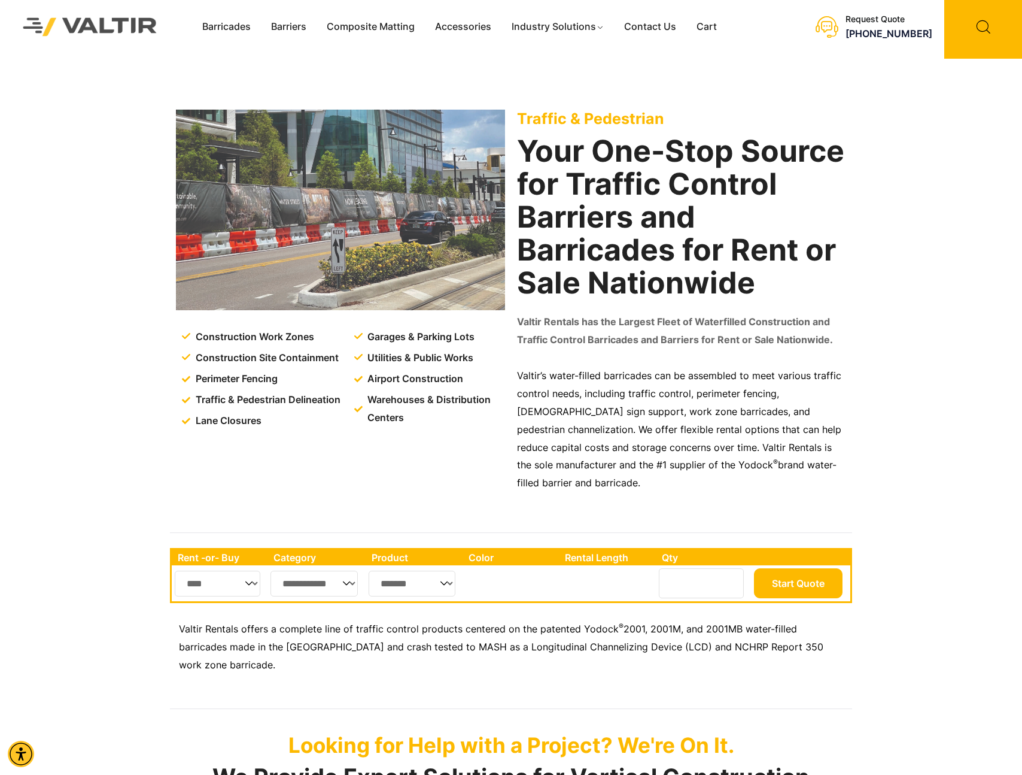  Describe the element at coordinates (420, 337) in the screenshot. I see `span: Garages & Parking Lots` at that location.